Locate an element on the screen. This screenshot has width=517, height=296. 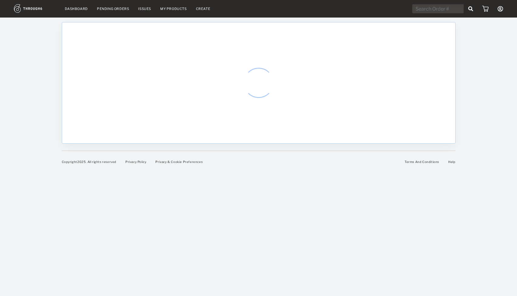
img: logo.1c10ca64.svg is located at coordinates (35, 8).